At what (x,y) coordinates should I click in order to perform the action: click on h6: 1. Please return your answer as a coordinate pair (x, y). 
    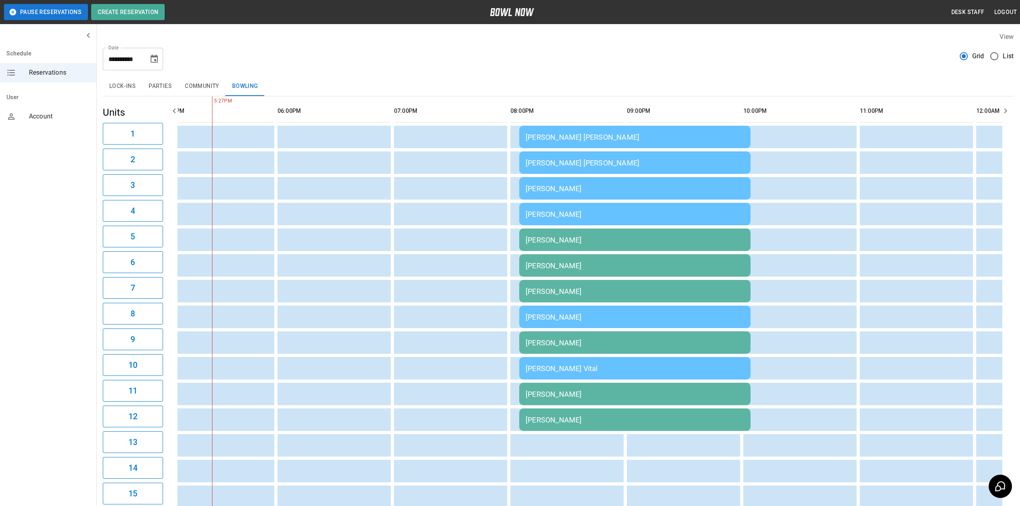
    Looking at the image, I should click on (132, 134).